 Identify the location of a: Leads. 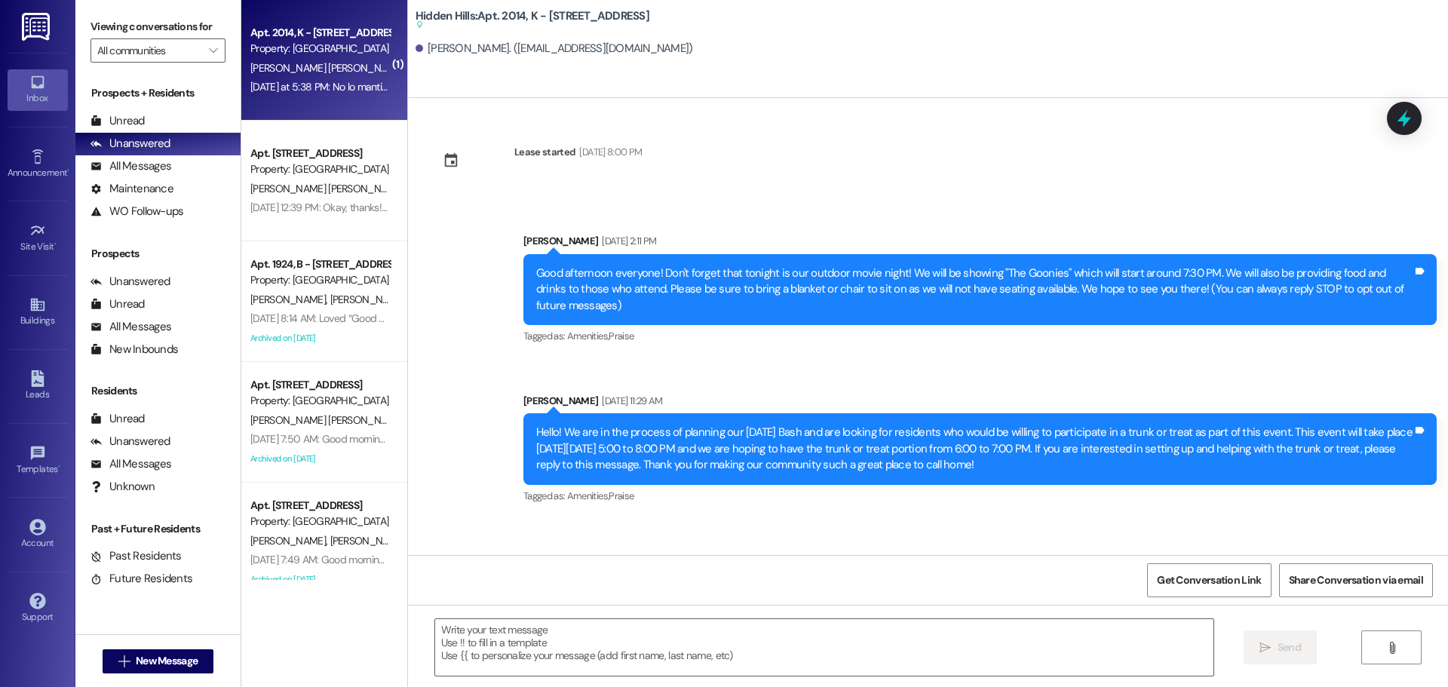
(38, 386).